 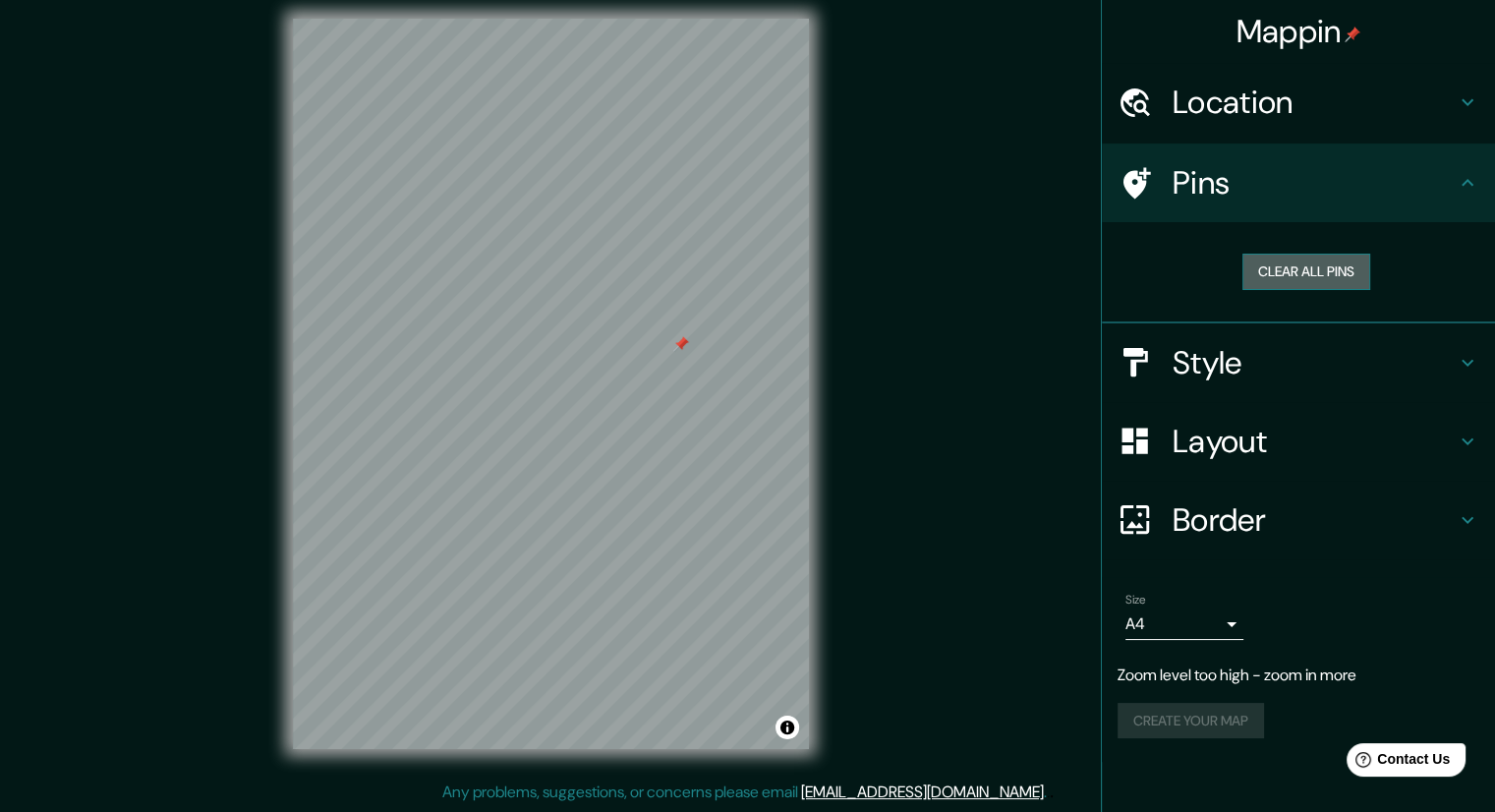 I want to click on label: Size, so click(x=1135, y=598).